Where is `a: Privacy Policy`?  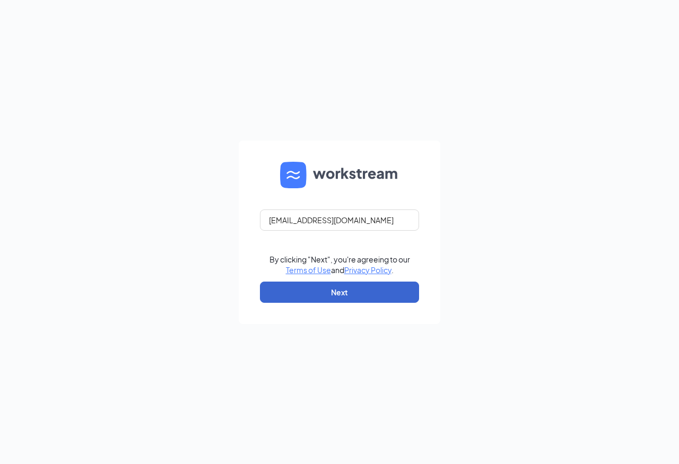
a: Privacy Policy is located at coordinates (368, 270).